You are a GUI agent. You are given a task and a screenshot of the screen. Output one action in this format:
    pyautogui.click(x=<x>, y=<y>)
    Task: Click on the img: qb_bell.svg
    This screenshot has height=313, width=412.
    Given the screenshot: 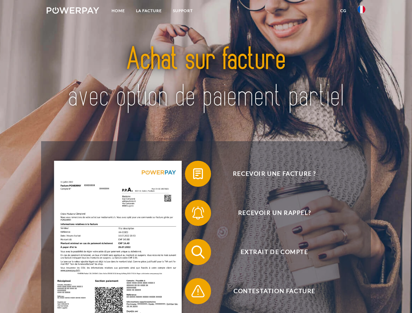 What is the action you would take?
    pyautogui.click(x=198, y=213)
    